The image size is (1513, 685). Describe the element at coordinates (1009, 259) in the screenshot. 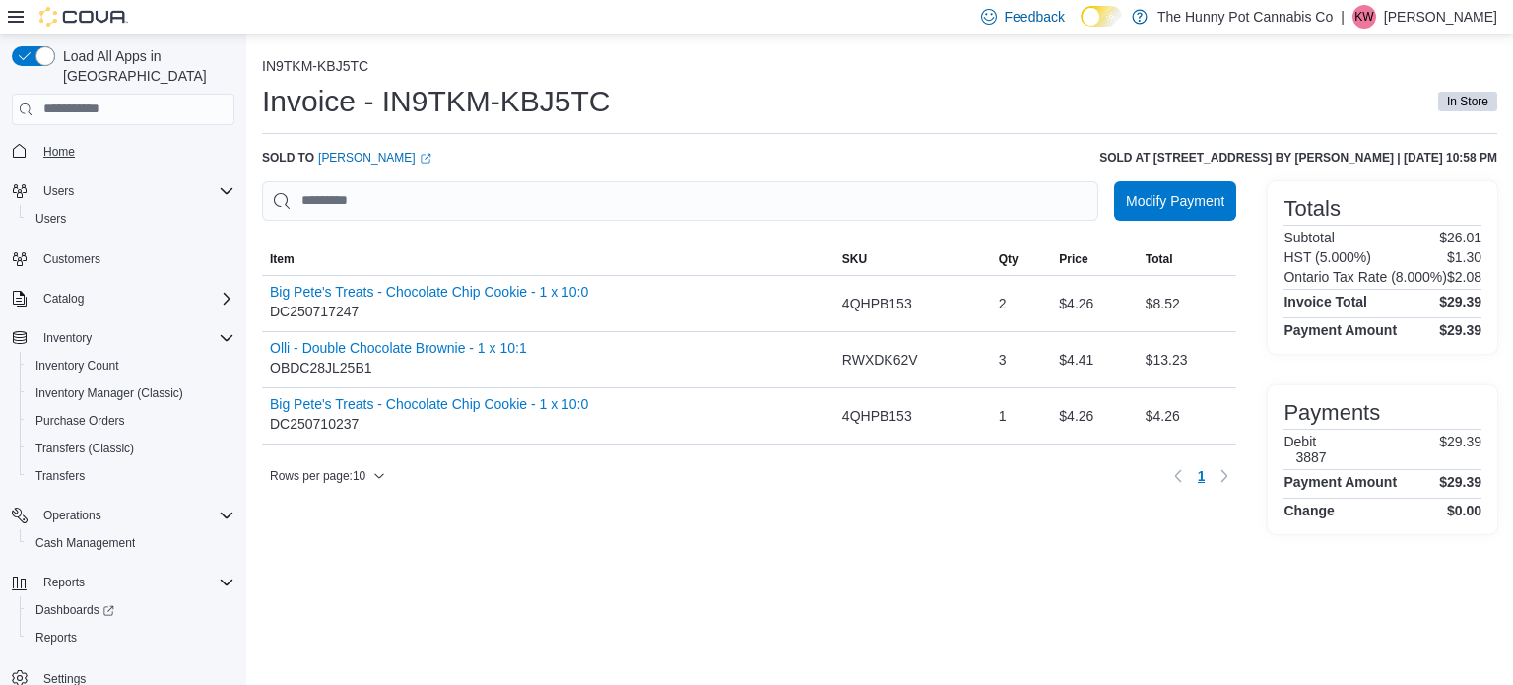

I see `span: Qty` at that location.